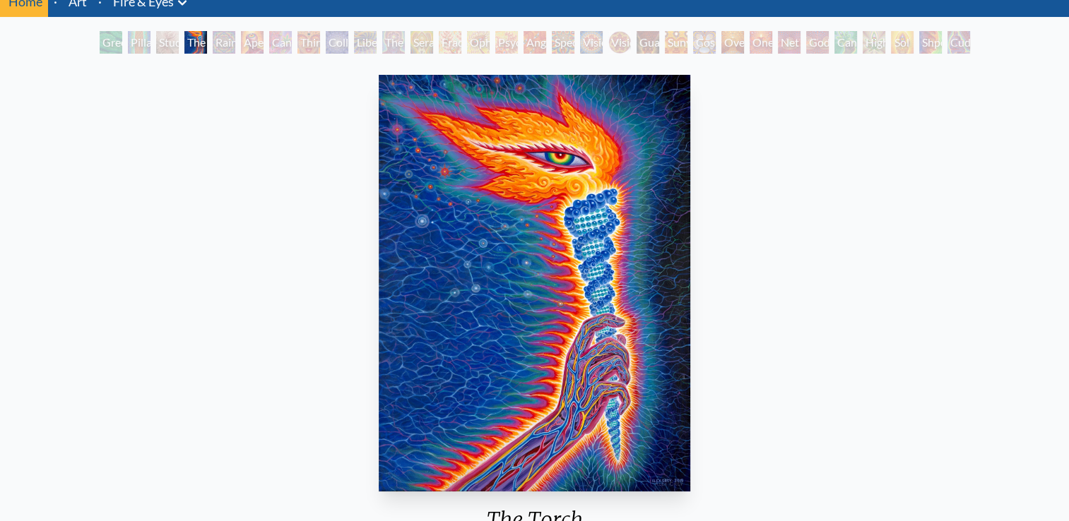 Image resolution: width=1069 pixels, height=521 pixels. What do you see at coordinates (337, 42) in the screenshot?
I see `div: Collective Vision` at bounding box center [337, 42].